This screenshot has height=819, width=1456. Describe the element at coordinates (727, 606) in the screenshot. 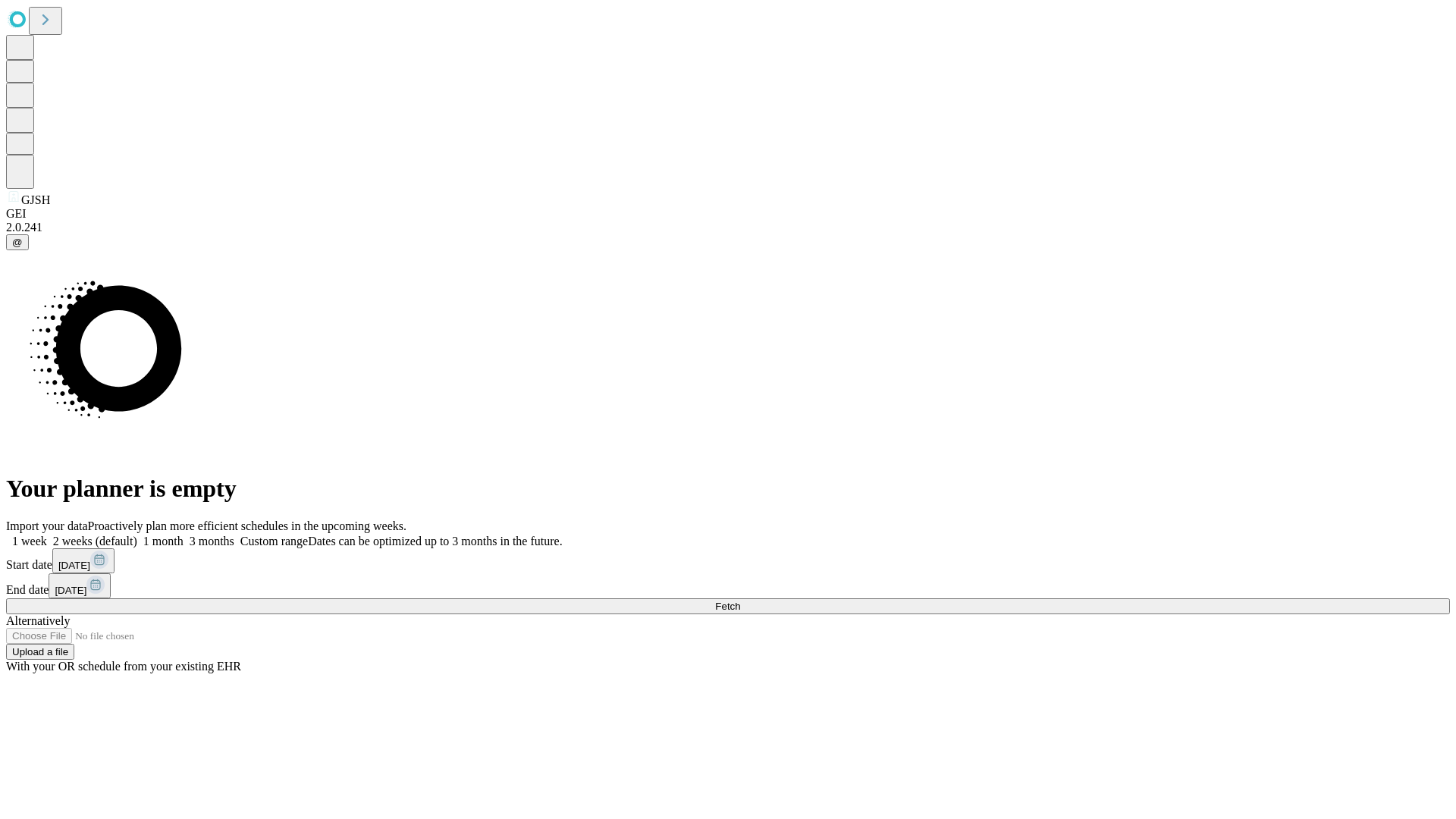

I see `span: Fetch` at that location.